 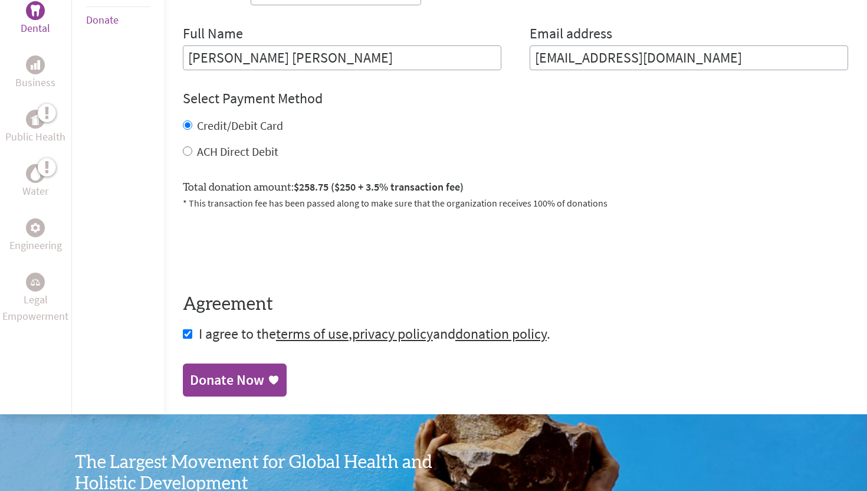 I want to click on p: Legal Empowerment, so click(x=35, y=308).